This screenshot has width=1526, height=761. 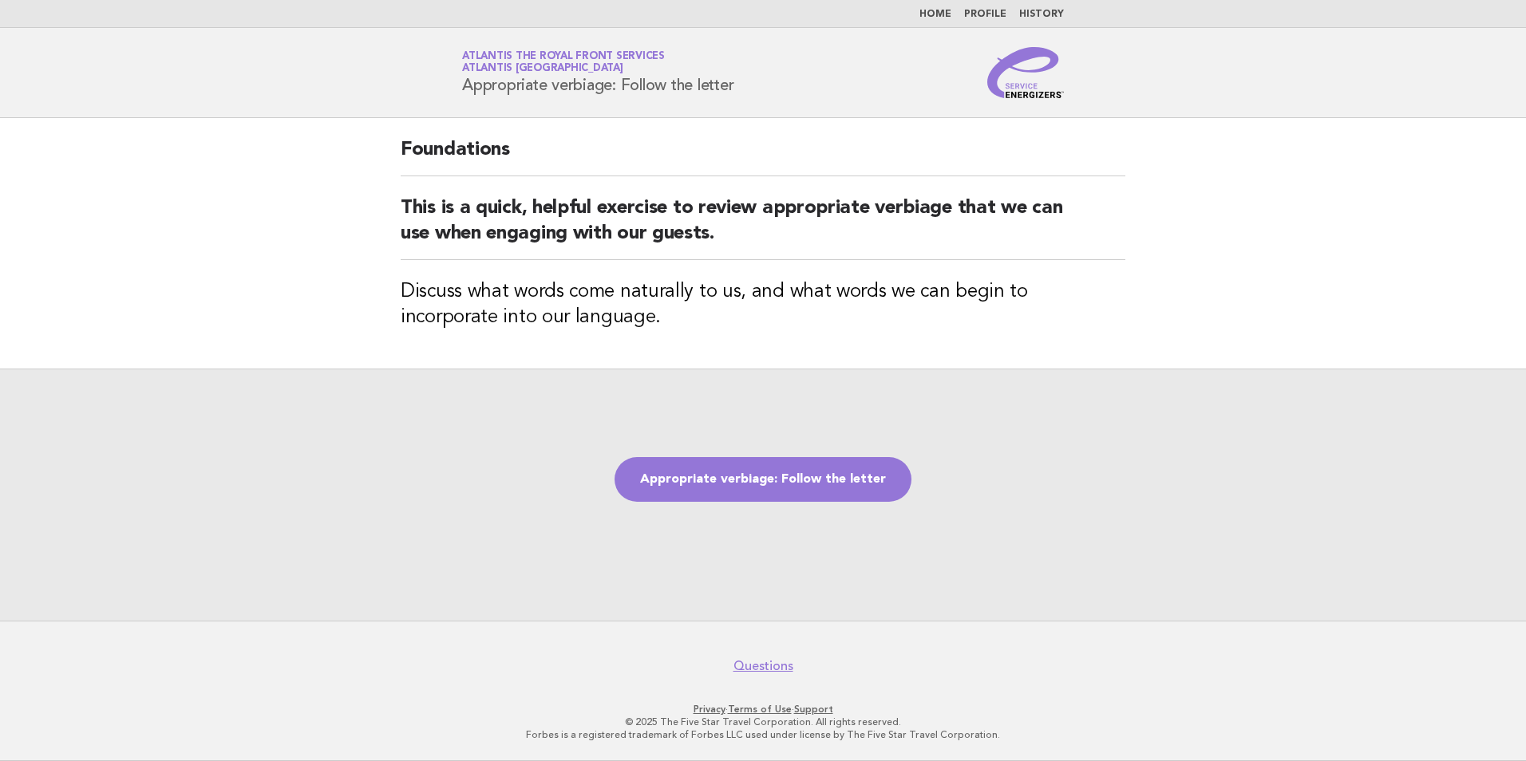 I want to click on a: Profile, so click(x=985, y=14).